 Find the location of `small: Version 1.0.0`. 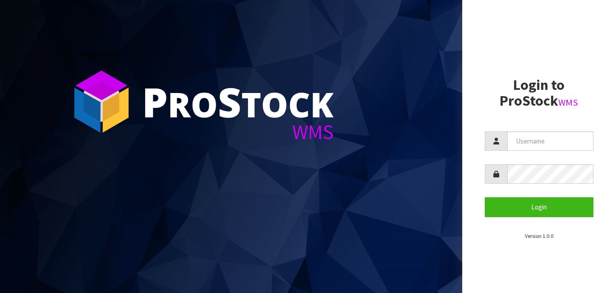

small: Version 1.0.0 is located at coordinates (539, 235).